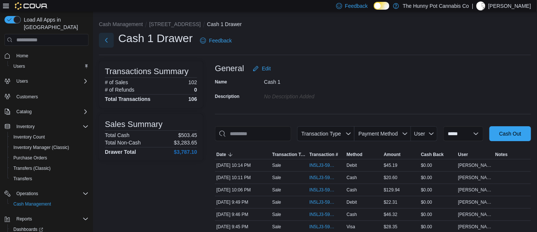 The width and height of the screenshot is (537, 232). What do you see at coordinates (119, 90) in the screenshot?
I see `h6: # of Refunds` at bounding box center [119, 90].